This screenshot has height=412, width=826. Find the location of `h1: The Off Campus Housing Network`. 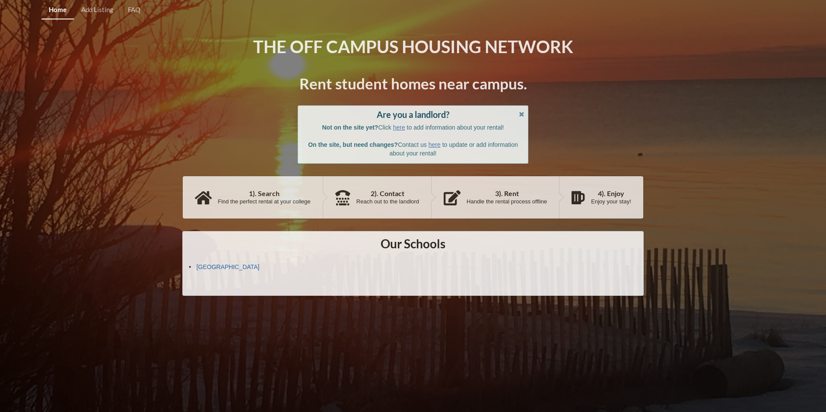

h1: The Off Campus Housing Network is located at coordinates (413, 47).